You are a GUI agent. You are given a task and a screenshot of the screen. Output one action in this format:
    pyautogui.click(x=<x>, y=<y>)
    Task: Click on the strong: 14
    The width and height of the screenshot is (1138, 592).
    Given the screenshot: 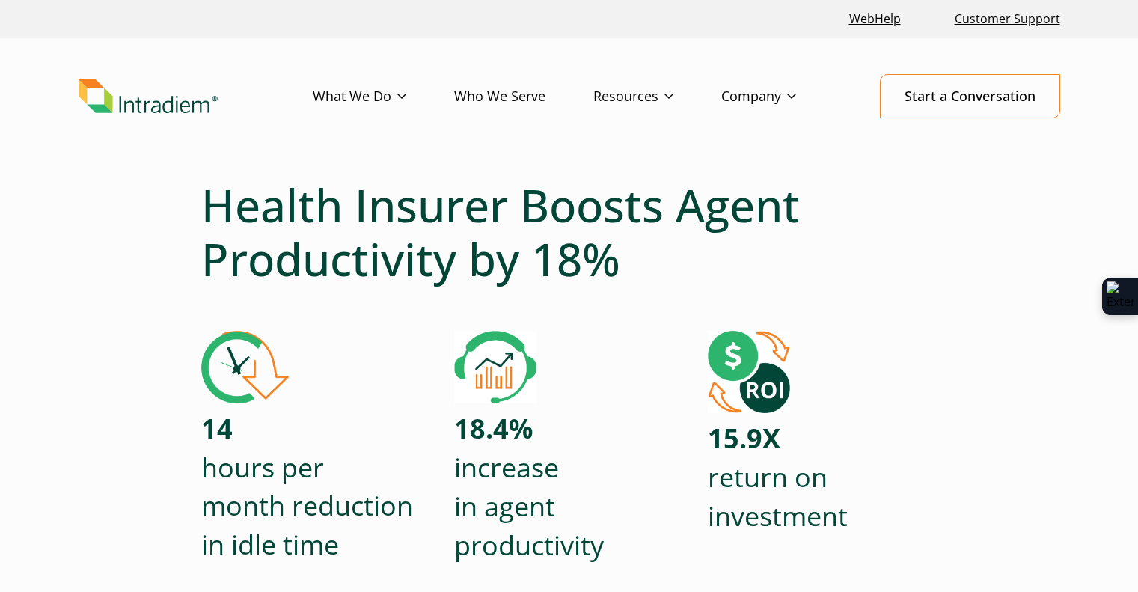 What is the action you would take?
    pyautogui.click(x=217, y=428)
    